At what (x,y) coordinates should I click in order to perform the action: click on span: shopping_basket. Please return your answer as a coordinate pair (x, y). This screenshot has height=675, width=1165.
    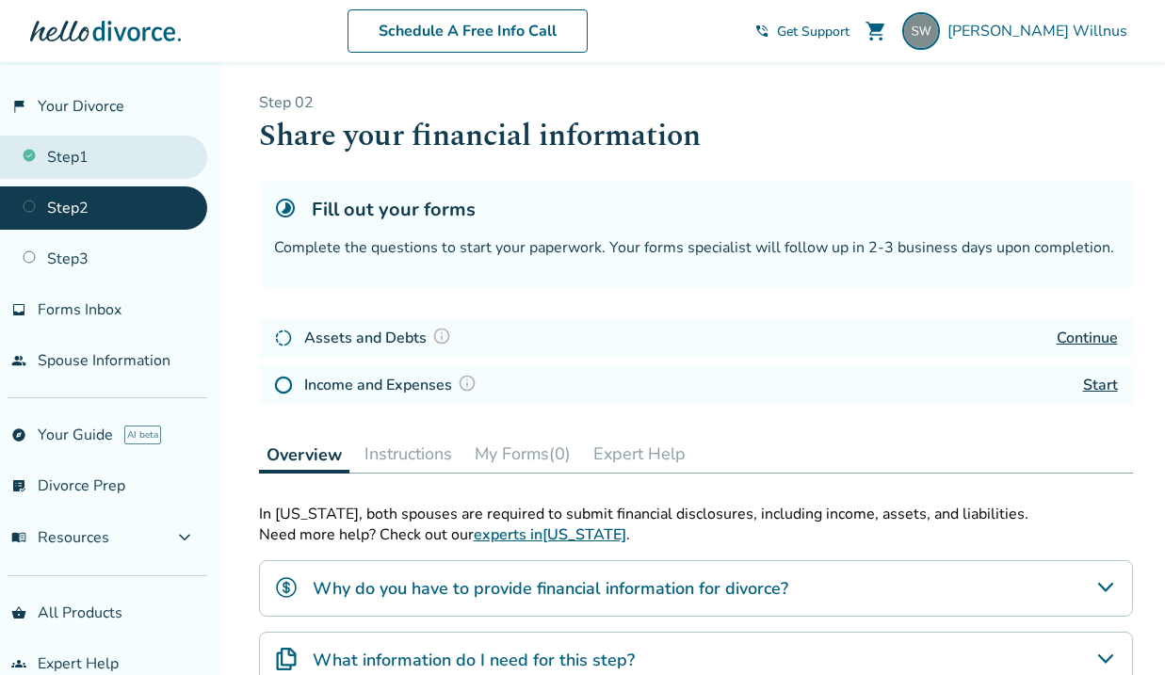
    Looking at the image, I should click on (19, 613).